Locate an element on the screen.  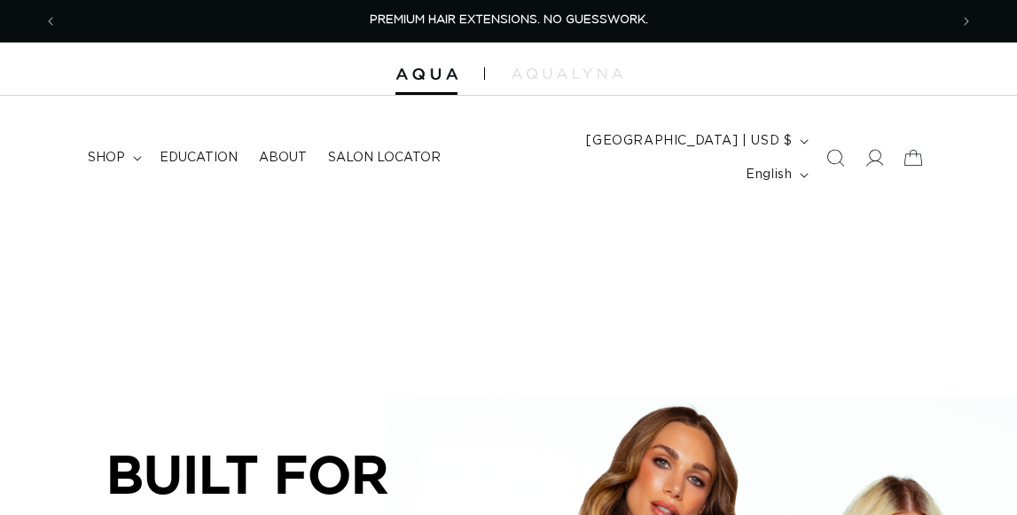
a: About is located at coordinates (283, 158).